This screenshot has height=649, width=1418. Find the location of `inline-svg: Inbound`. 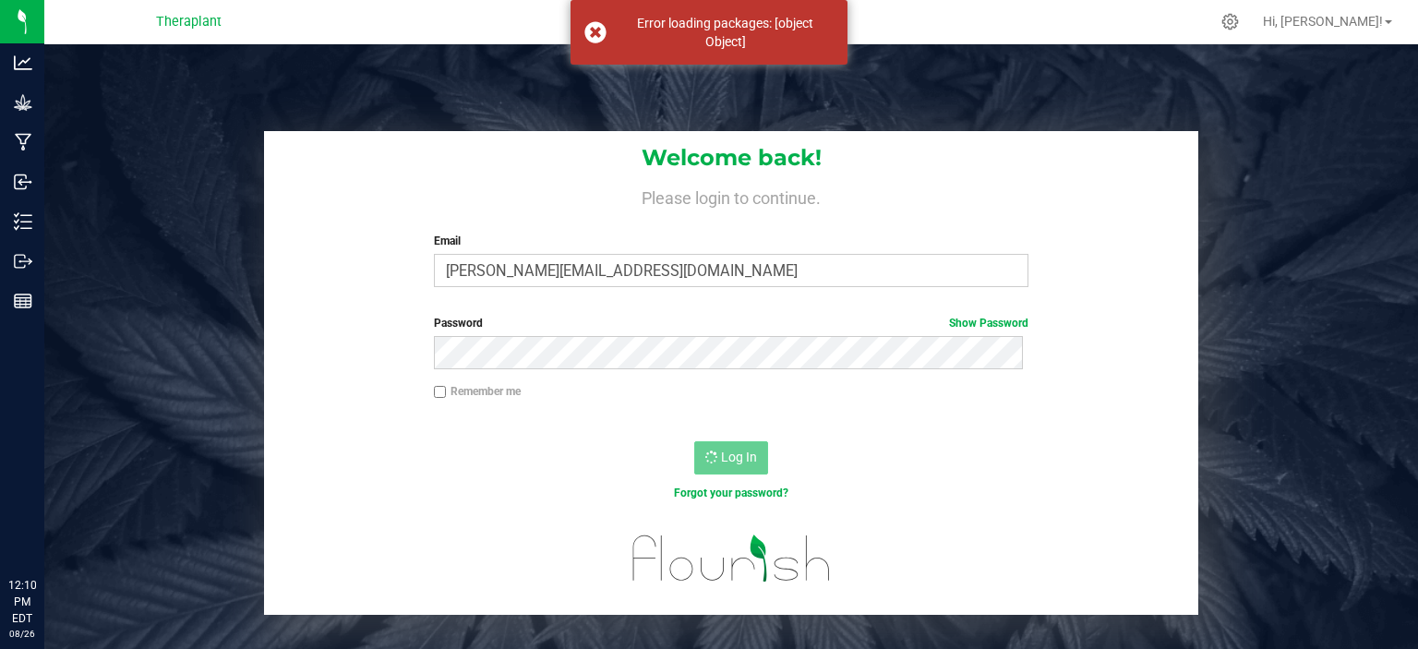

inline-svg: Inbound is located at coordinates (23, 182).